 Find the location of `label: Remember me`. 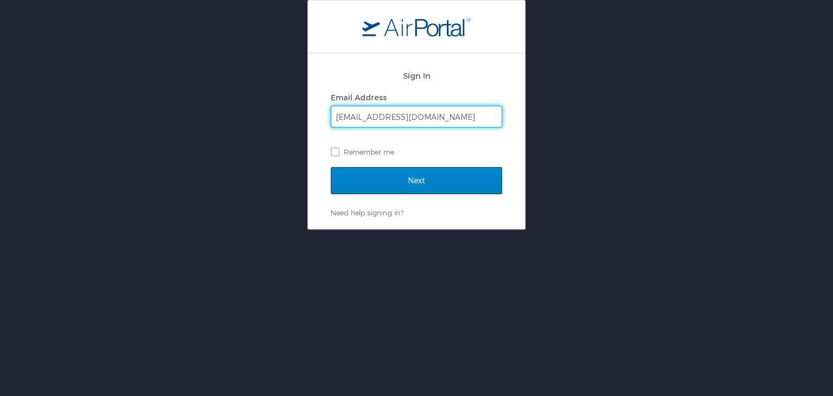

label: Remember me is located at coordinates (416, 152).